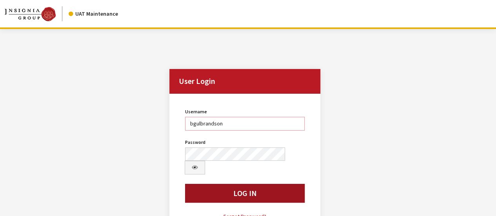  Describe the element at coordinates (36, 14) in the screenshot. I see `a: Insignia Group logo` at that location.